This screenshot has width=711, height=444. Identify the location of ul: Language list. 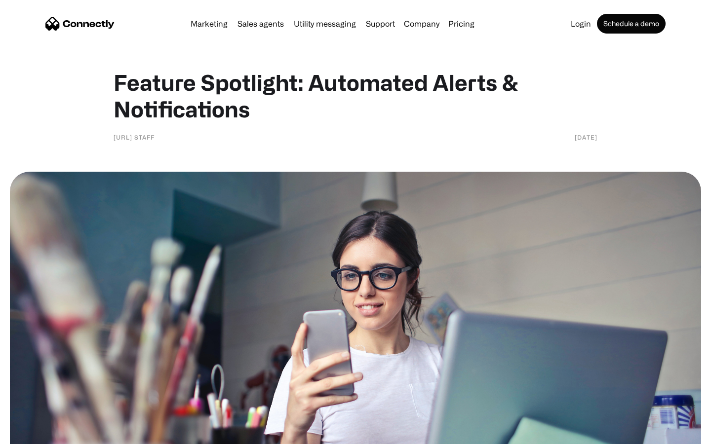
(40, 434).